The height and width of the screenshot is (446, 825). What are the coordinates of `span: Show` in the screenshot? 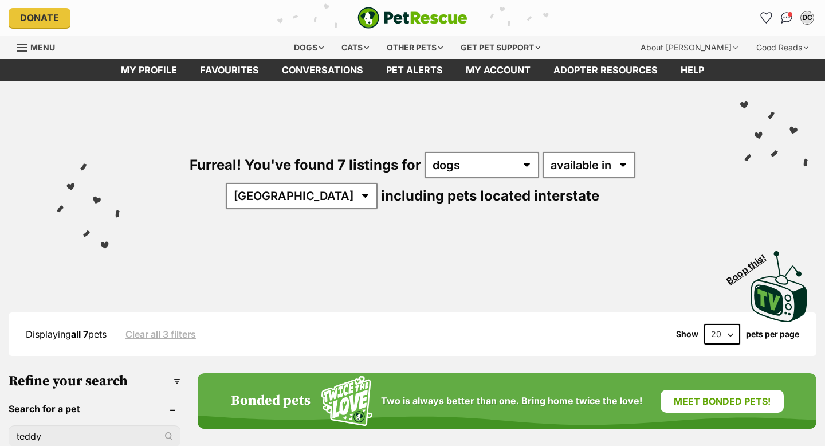 It's located at (687, 334).